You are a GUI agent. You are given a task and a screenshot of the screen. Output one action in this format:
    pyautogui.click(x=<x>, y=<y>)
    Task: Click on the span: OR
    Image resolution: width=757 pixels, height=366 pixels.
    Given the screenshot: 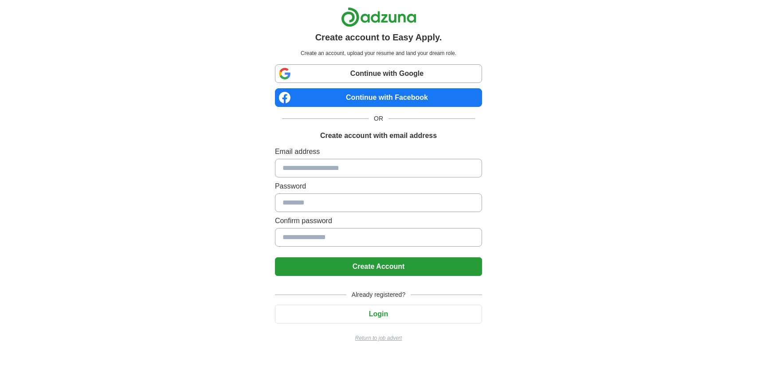 What is the action you would take?
    pyautogui.click(x=378, y=118)
    